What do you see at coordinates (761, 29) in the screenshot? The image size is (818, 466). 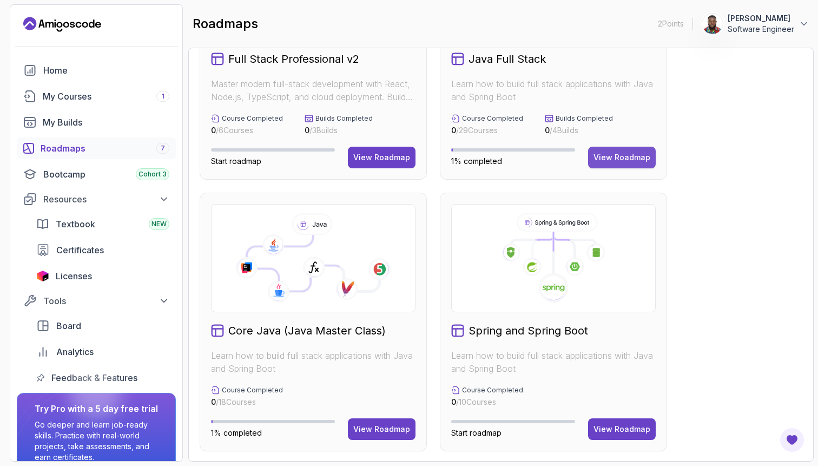 I see `p: Software Engineer` at bounding box center [761, 29].